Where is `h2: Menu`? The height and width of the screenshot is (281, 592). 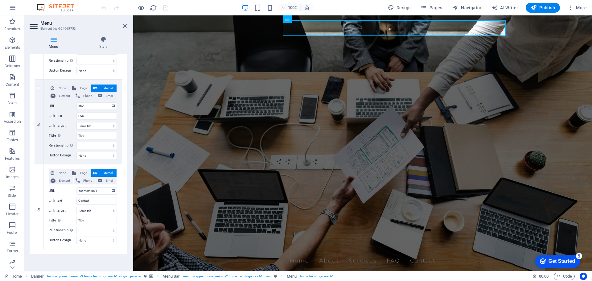
h2: Menu is located at coordinates (84, 23).